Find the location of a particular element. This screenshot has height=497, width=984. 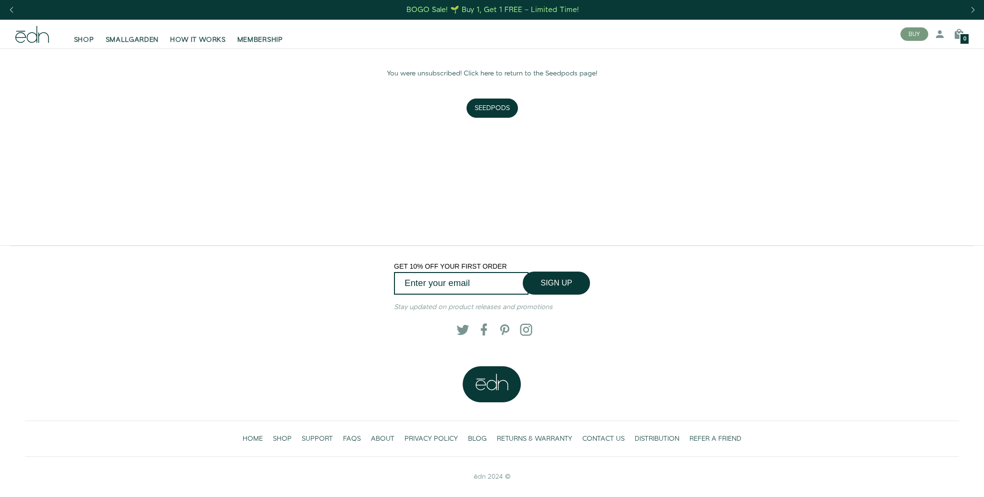

span: ABOUT is located at coordinates (382, 439).